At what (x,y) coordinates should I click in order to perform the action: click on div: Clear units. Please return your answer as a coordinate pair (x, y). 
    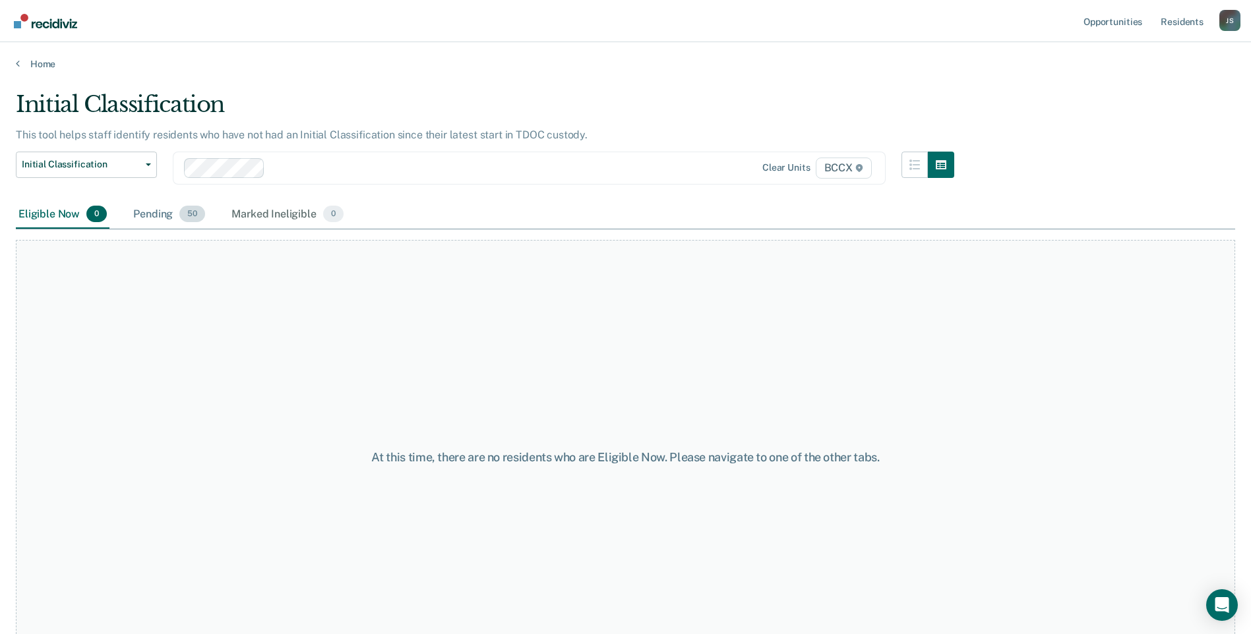
    Looking at the image, I should click on (786, 168).